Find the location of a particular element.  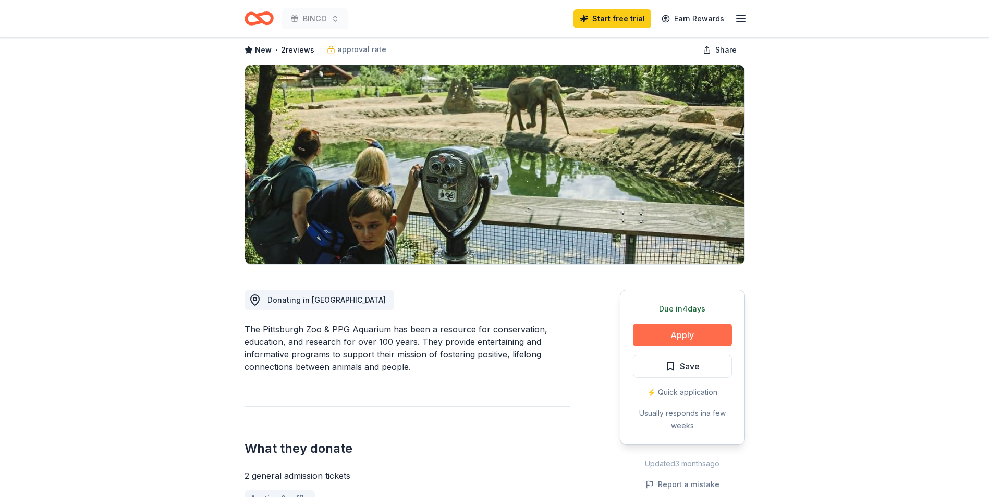

button: 2reviews is located at coordinates (298, 50).